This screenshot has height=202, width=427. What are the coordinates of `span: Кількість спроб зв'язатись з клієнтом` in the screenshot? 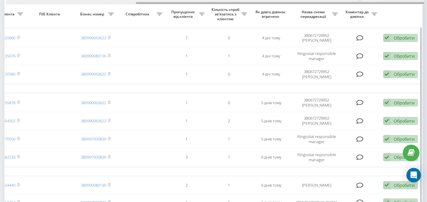 It's located at (226, 14).